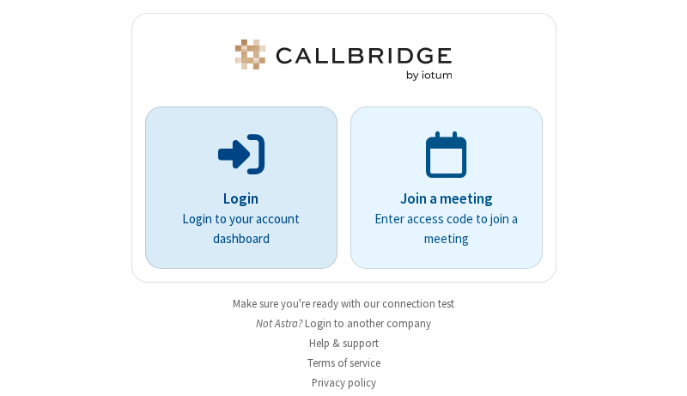 This screenshot has height=396, width=687. Describe the element at coordinates (241, 229) in the screenshot. I see `p: Login to your account dashboard` at that location.